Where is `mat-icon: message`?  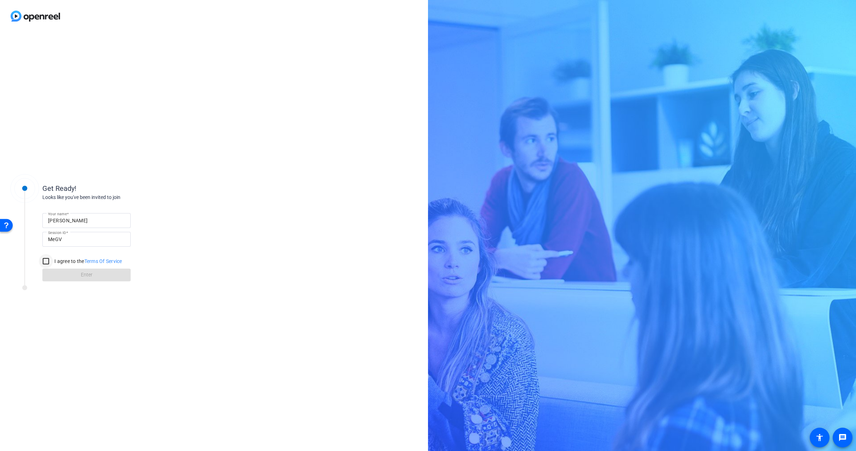
mat-icon: message is located at coordinates (843, 437).